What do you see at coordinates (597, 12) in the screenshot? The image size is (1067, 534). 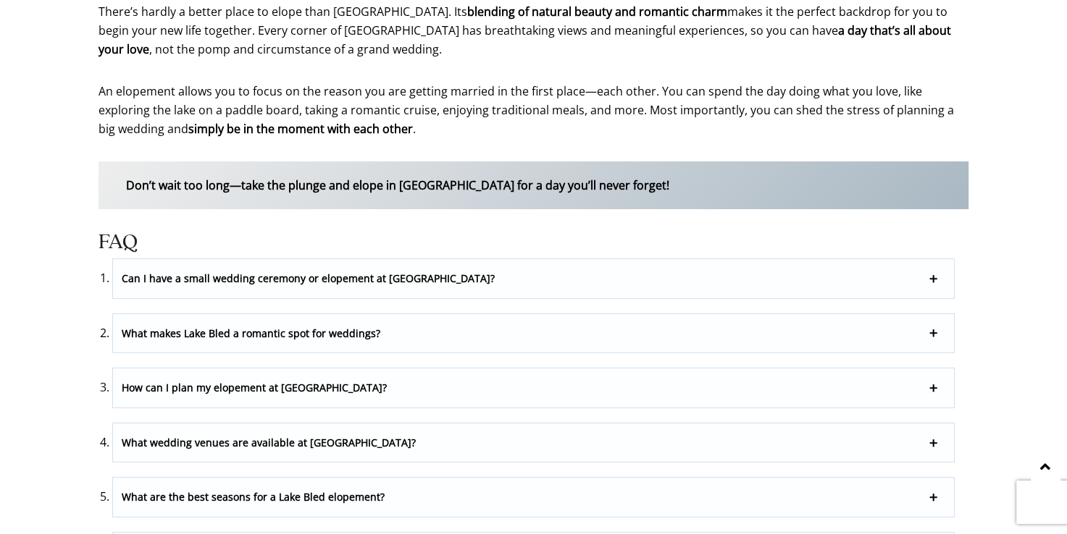 I see `strong: blending of natural beauty and romantic charm` at bounding box center [597, 12].